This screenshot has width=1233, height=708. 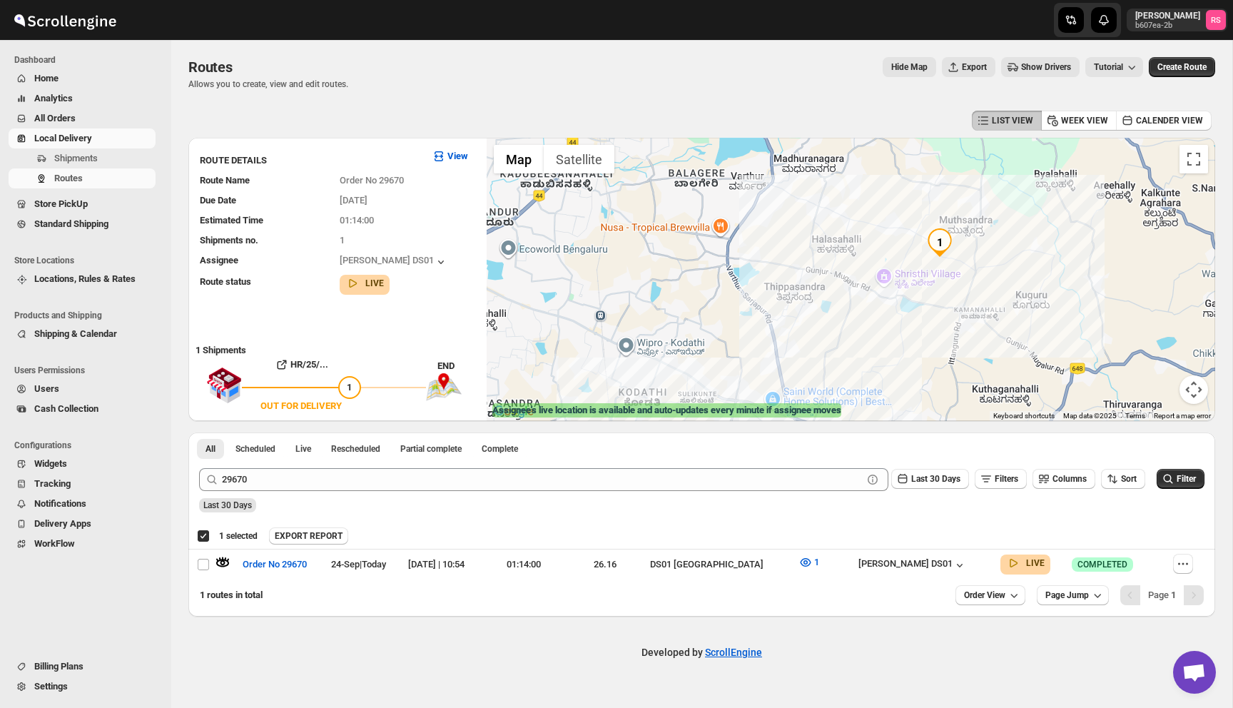 I want to click on button: CALENDER VIEW, so click(x=1164, y=121).